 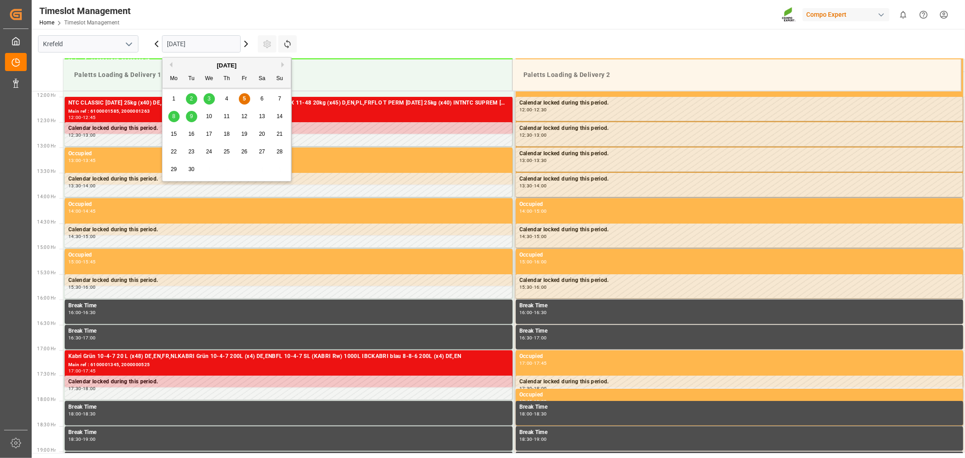 What do you see at coordinates (209, 99) in the screenshot?
I see `div: Choose Wednesday, September 3rd, 2025` at bounding box center [209, 99].